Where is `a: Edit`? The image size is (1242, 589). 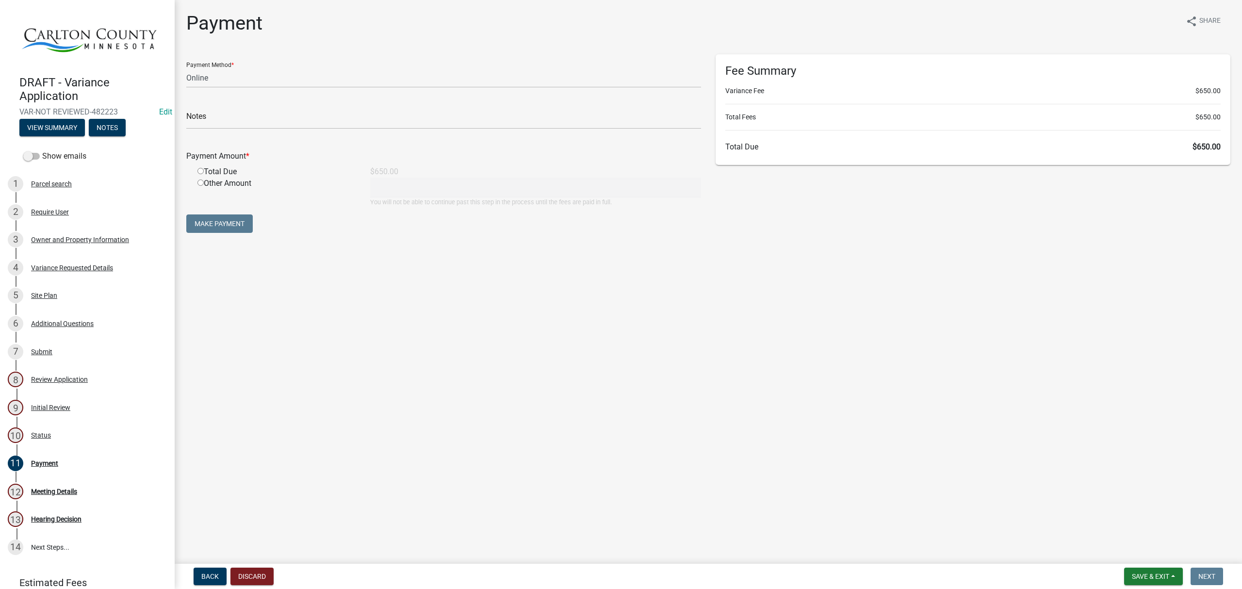 a: Edit is located at coordinates (165, 112).